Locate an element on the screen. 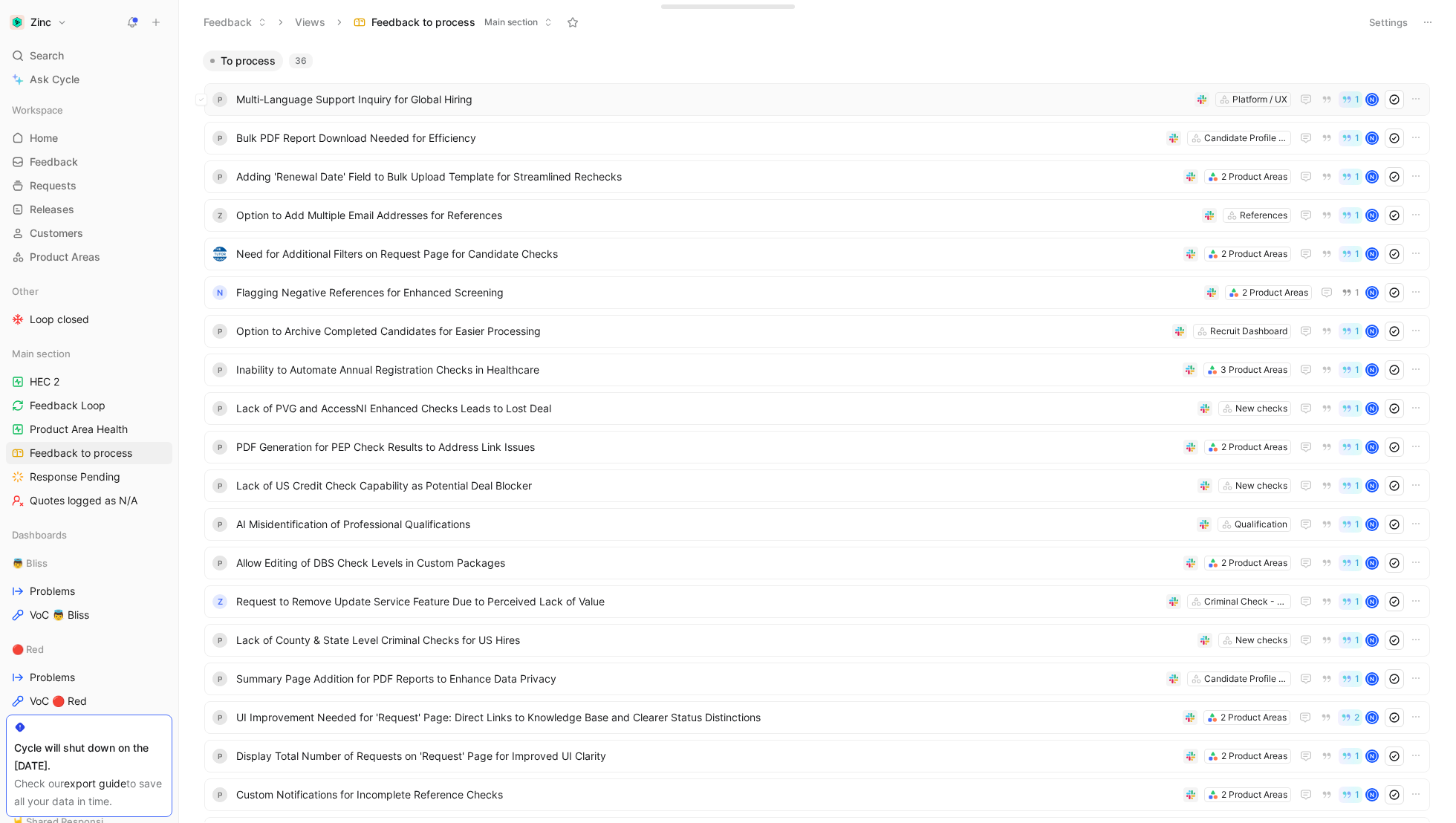 Image resolution: width=1456 pixels, height=823 pixels. a: logoNeed for Additional Filters on Request Page for Candidate Checks2 Product Areas1N is located at coordinates (817, 255).